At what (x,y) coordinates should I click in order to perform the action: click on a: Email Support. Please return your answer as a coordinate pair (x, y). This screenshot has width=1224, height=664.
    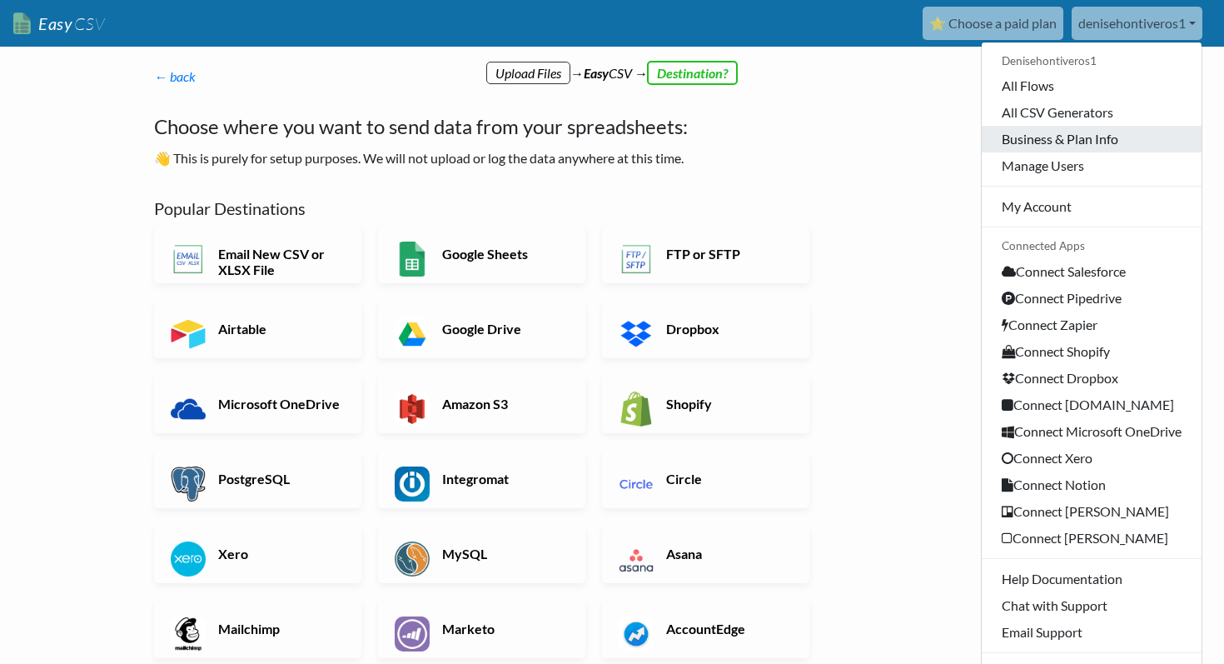
    Looking at the image, I should click on (1092, 632).